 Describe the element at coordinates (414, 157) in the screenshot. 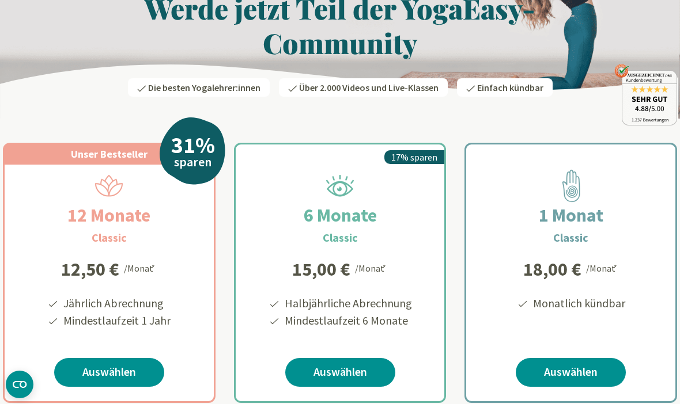

I see `div: 17% sparen` at that location.